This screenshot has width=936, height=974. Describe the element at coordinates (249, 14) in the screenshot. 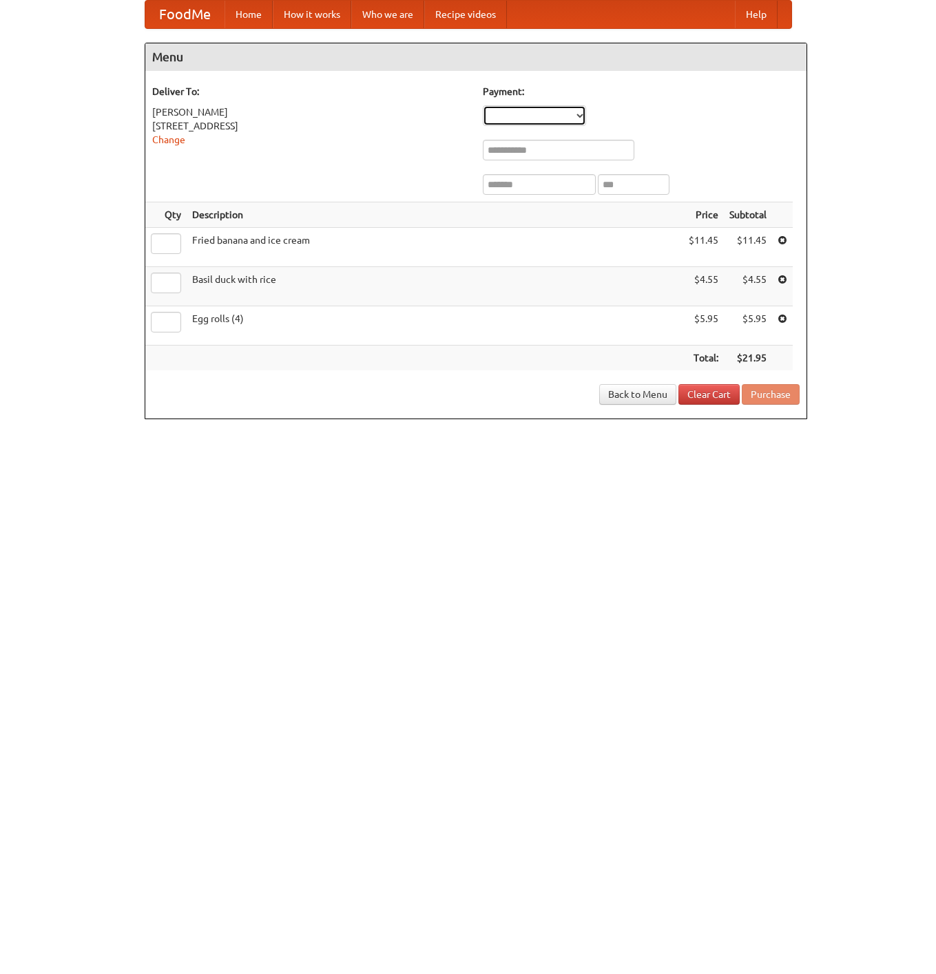

I see `a: Home` at that location.